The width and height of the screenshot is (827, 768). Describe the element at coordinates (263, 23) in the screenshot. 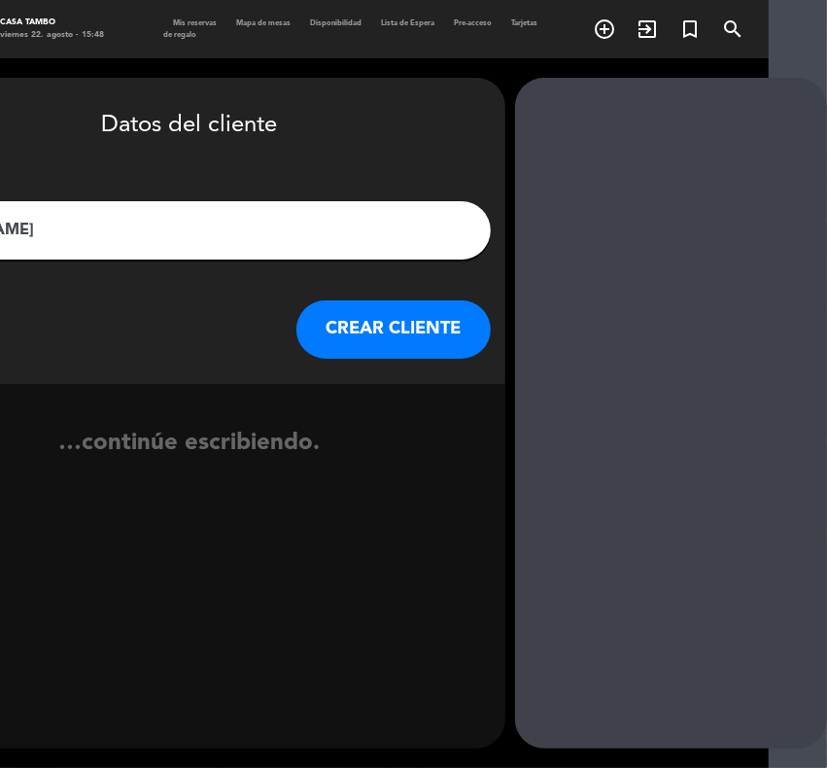

I see `span: Mapa de mesas` at that location.